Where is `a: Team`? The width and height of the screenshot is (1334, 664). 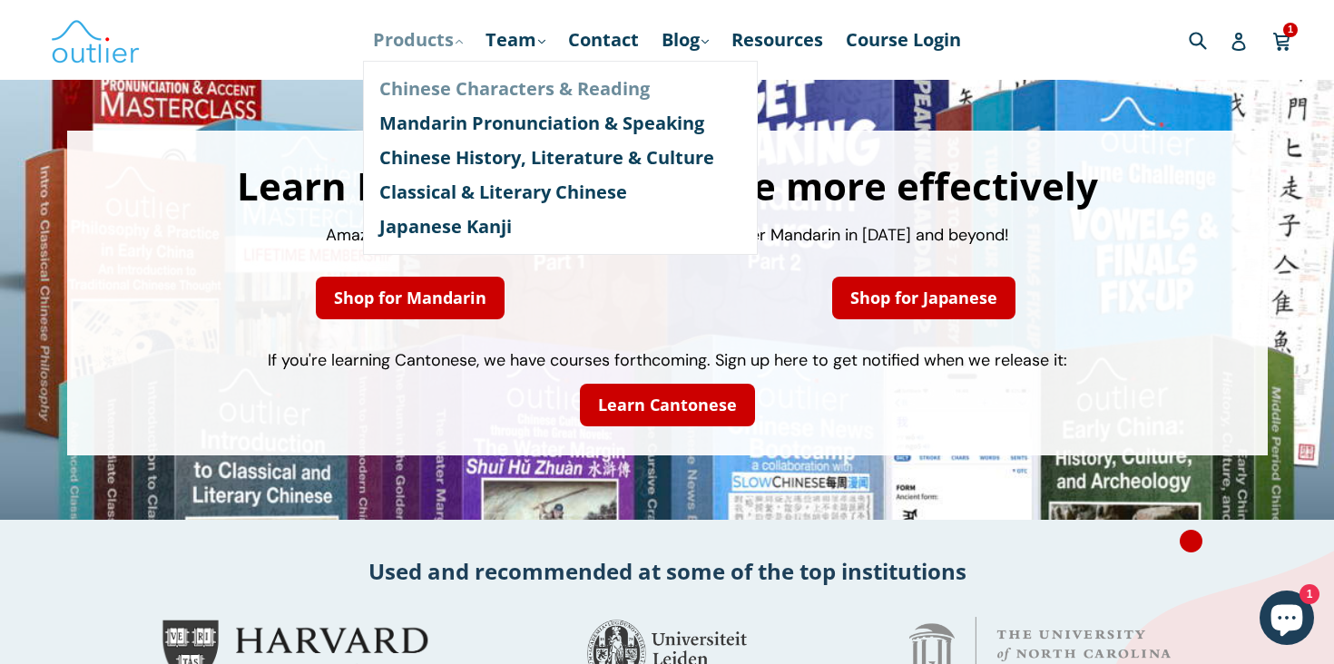
a: Team is located at coordinates (516, 40).